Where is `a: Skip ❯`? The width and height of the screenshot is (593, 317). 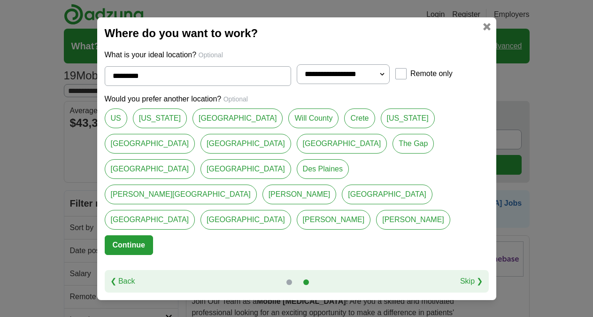
a: Skip ❯ is located at coordinates (471, 281).